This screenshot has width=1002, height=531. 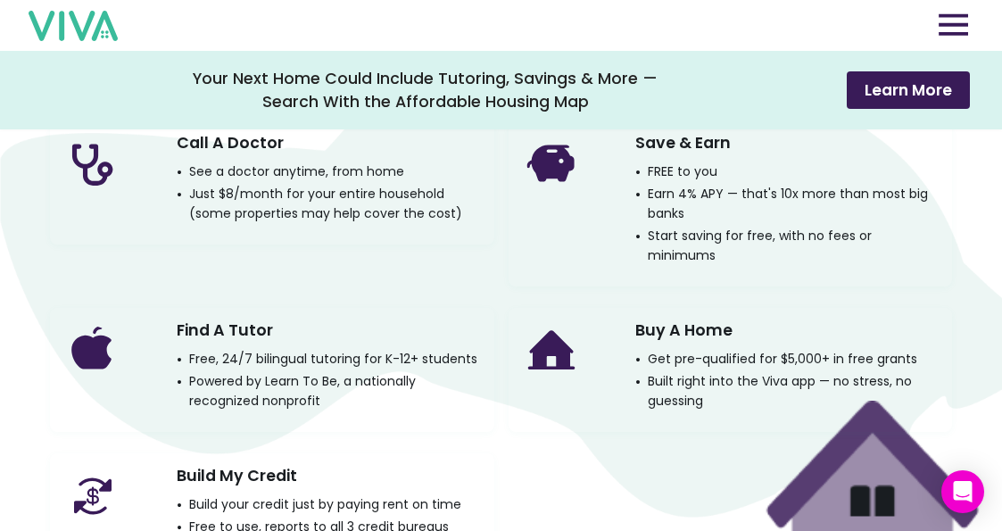 What do you see at coordinates (426, 90) in the screenshot?
I see `div: Your Next Home Could Include Tutoring, Savings & More — Search With the Affordable Housing Map` at bounding box center [426, 90].